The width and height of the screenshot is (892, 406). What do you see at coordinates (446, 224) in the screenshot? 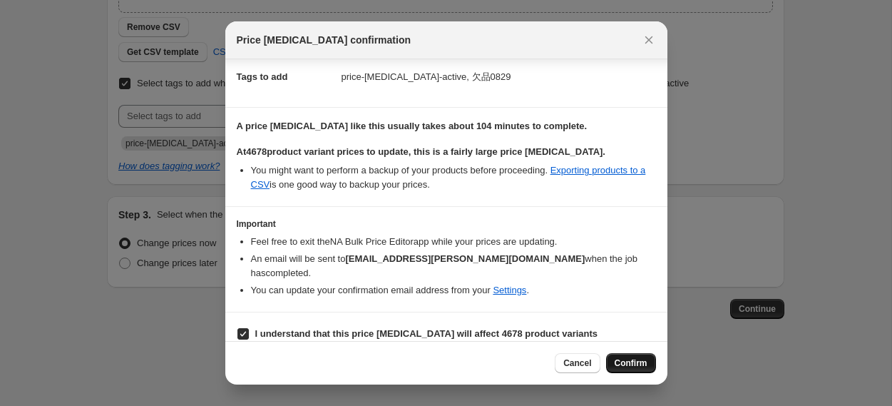
I see `h3: Important` at bounding box center [446, 224].